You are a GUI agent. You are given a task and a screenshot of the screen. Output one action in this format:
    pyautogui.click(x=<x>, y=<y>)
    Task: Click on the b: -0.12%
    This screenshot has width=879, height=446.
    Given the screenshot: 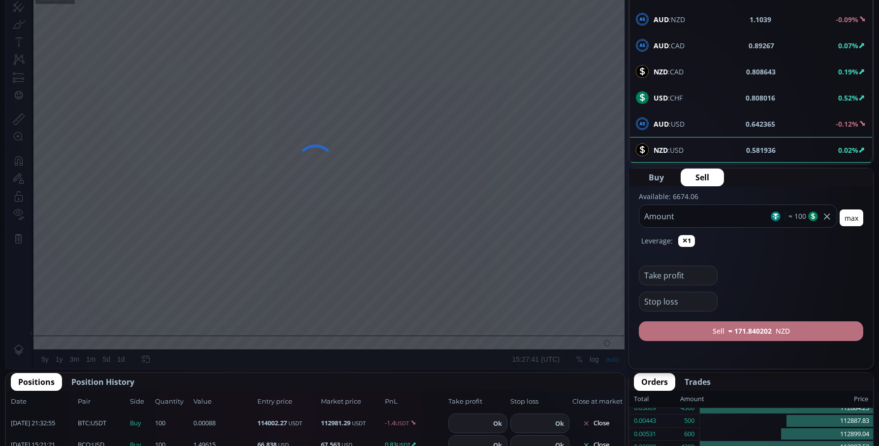 What is the action you would take?
    pyautogui.click(x=847, y=124)
    